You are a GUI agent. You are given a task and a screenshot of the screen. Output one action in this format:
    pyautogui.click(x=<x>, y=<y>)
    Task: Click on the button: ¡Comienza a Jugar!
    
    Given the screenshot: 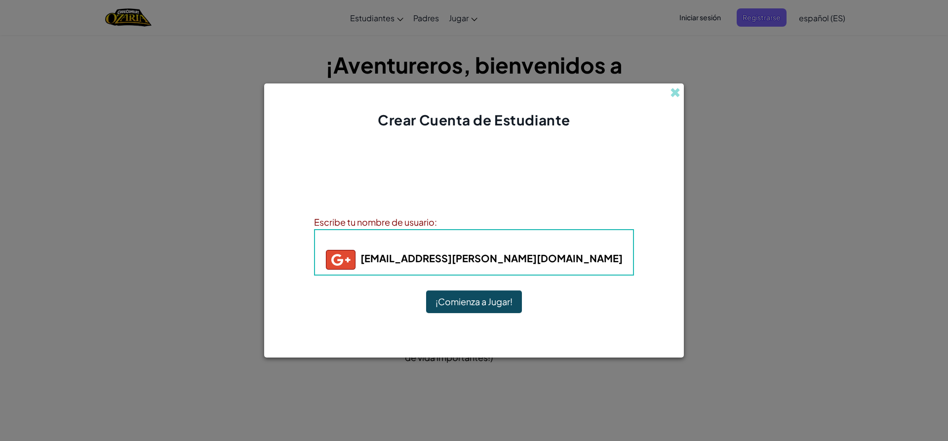 What is the action you would take?
    pyautogui.click(x=474, y=302)
    